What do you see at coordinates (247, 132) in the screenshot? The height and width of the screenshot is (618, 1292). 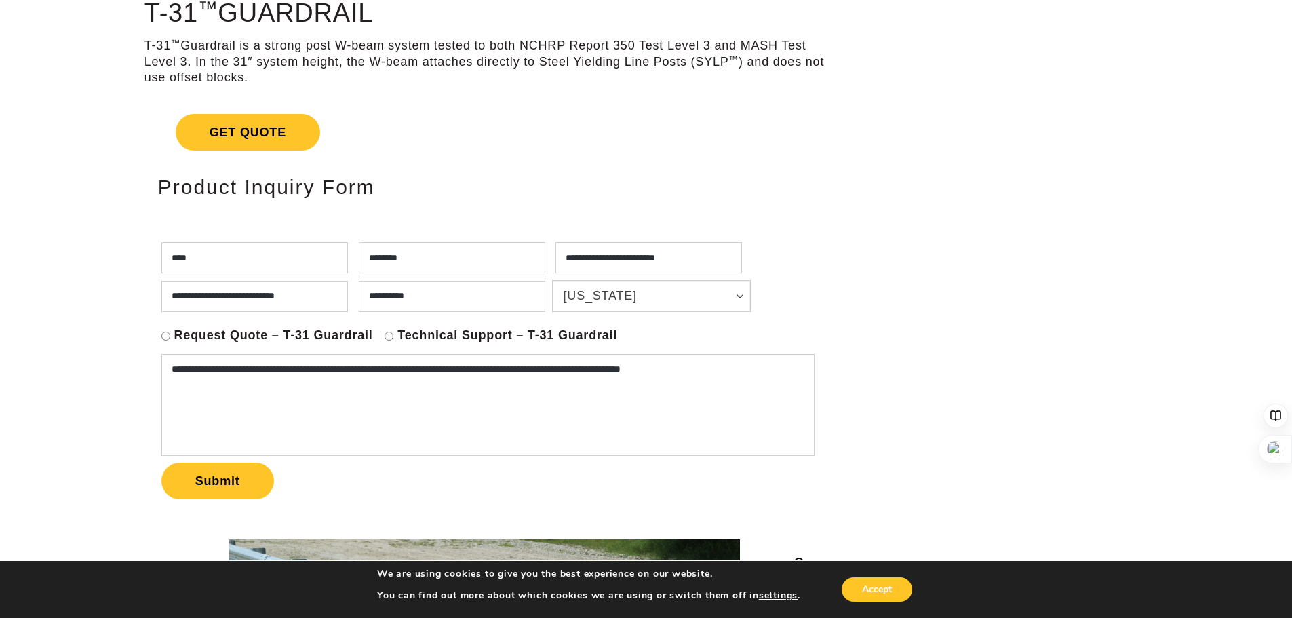 I see `span: Get Quote` at bounding box center [247, 132].